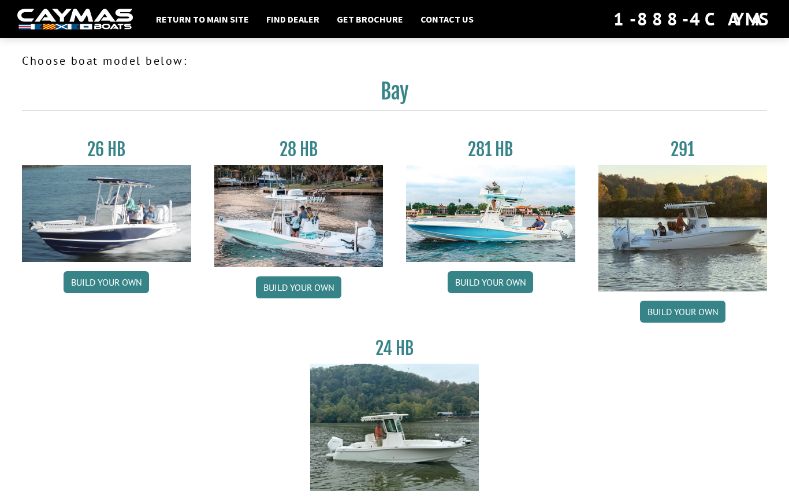 This screenshot has height=499, width=789. What do you see at coordinates (683, 228) in the screenshot?
I see `img: 291_Thumbnail.jpg` at bounding box center [683, 228].